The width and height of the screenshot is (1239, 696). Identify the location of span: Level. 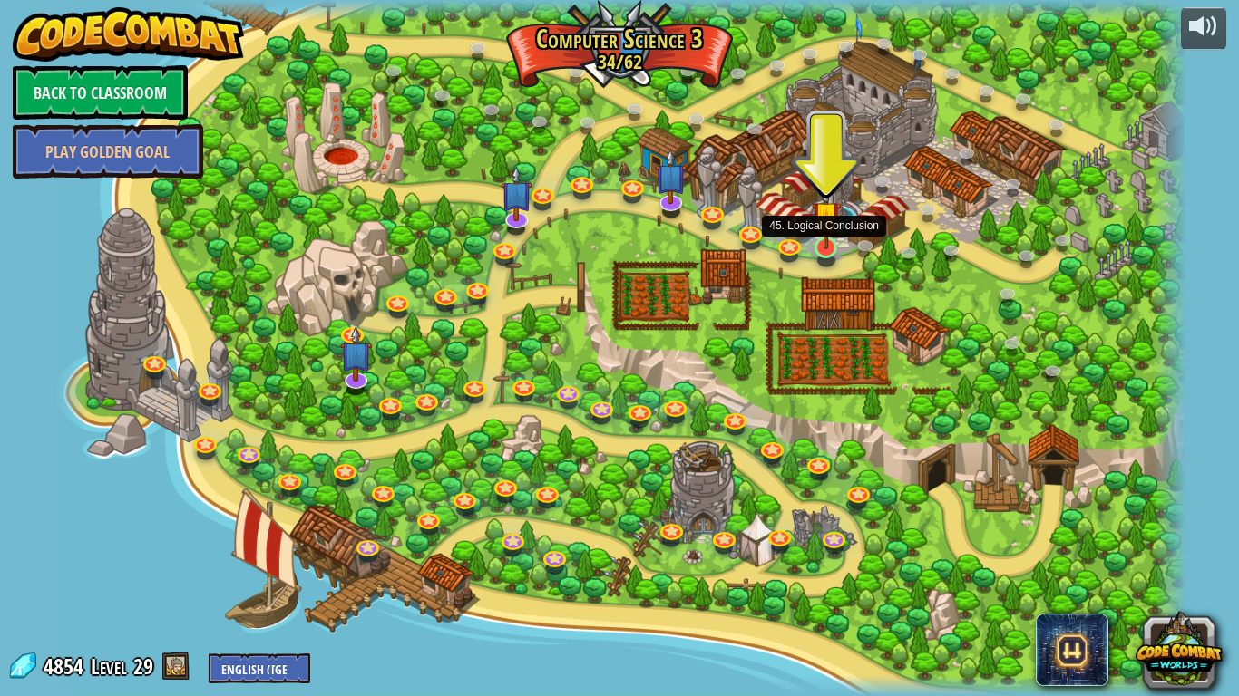
(109, 666).